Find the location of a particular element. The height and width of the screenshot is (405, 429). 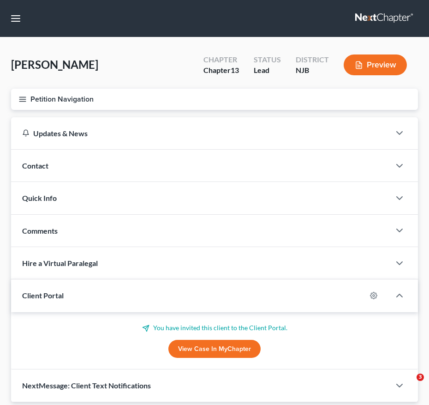

span: Client Portal is located at coordinates (43, 295).